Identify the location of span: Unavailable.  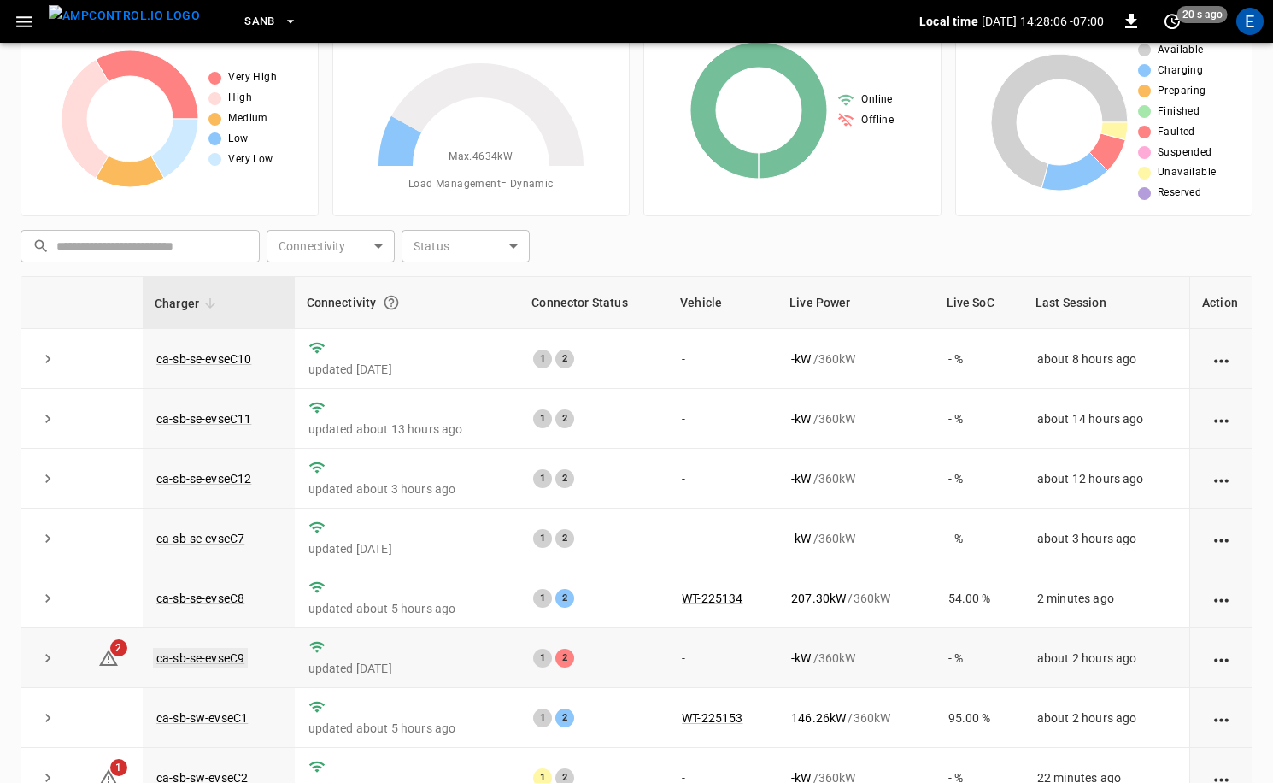
(1187, 173).